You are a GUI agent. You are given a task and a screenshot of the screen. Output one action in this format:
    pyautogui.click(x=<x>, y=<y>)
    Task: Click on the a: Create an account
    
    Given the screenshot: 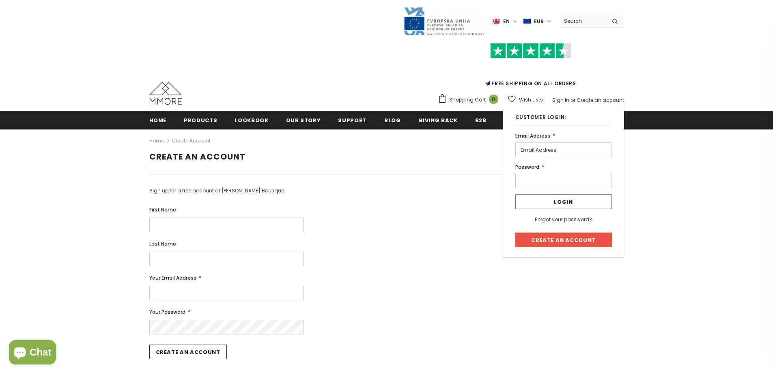 What is the action you would take?
    pyautogui.click(x=600, y=100)
    